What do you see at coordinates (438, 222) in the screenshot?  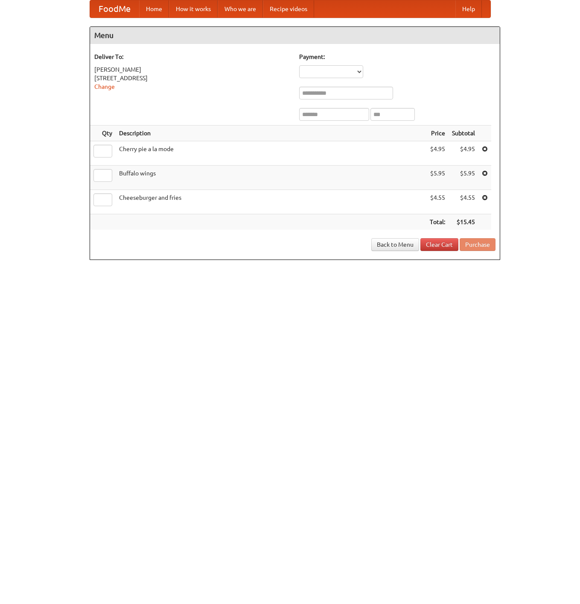 I see `th: Total:` at bounding box center [438, 222].